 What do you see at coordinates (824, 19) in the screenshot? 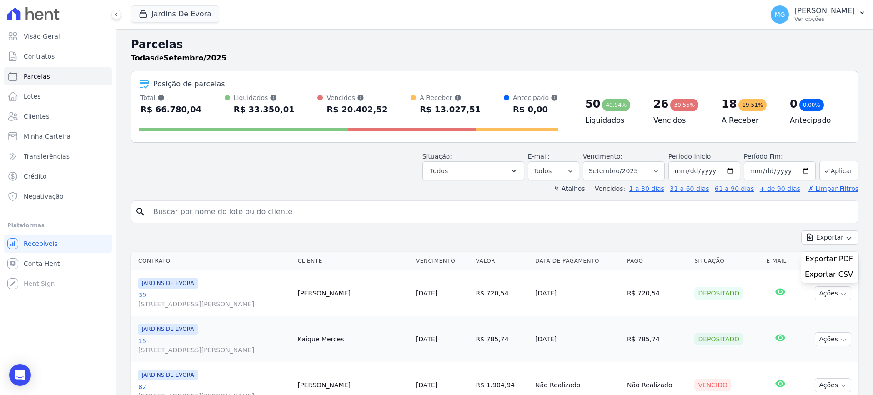
I see `p: Ver opções` at bounding box center [824, 19].